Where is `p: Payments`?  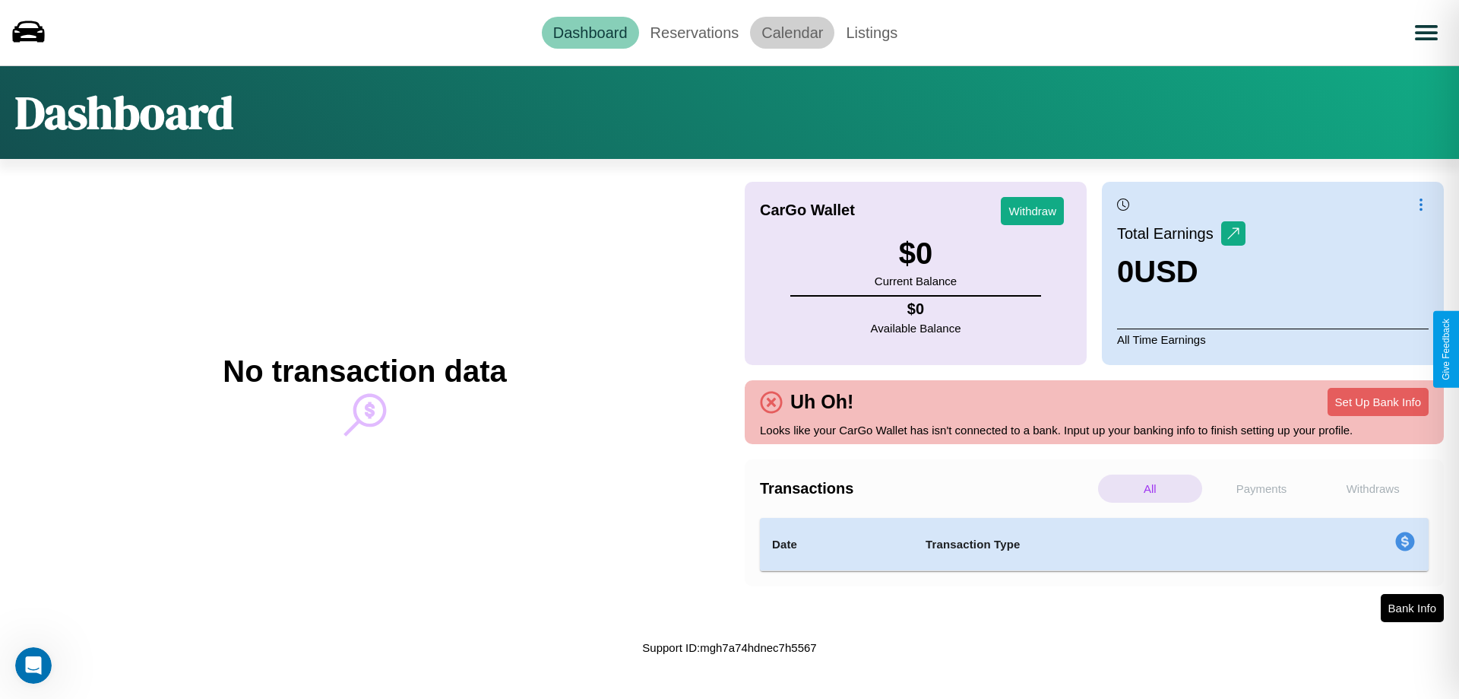
p: Payments is located at coordinates (1262, 488).